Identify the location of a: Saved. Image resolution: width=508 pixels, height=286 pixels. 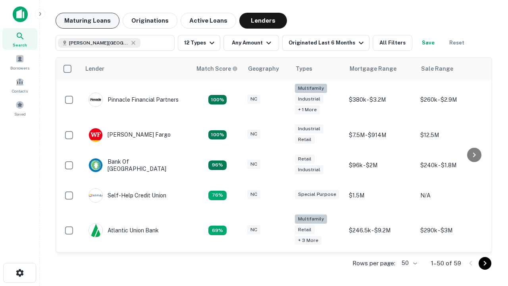
(20, 108).